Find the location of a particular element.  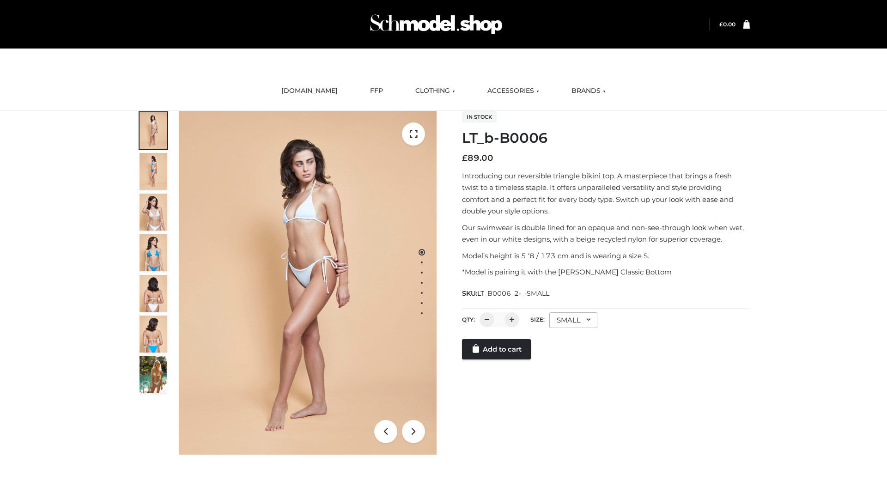

p: Model’s height is 5 ‘8 / 173 cm and is wearing a size S. is located at coordinates (606, 256).